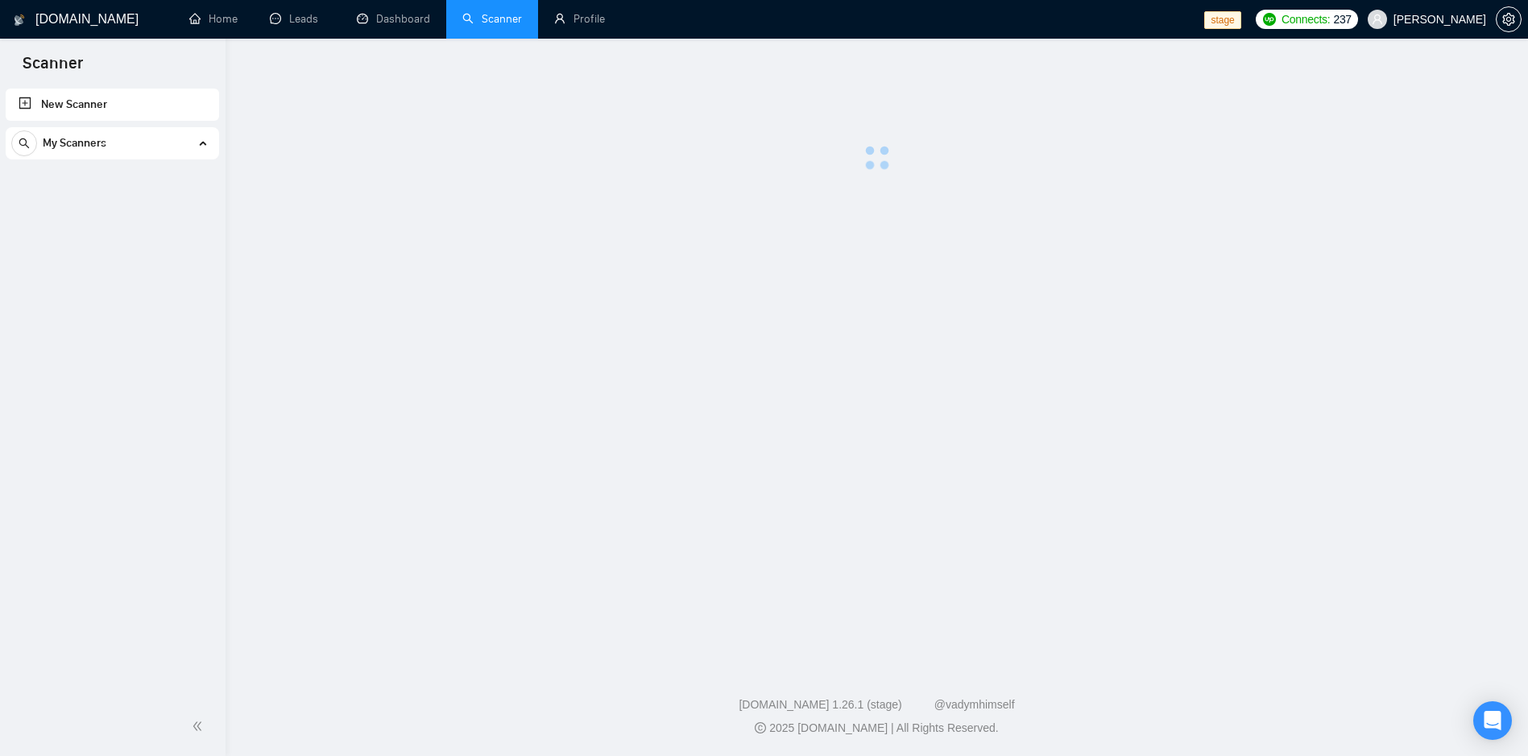 This screenshot has height=756, width=1528. Describe the element at coordinates (1342, 19) in the screenshot. I see `span: 237` at that location.